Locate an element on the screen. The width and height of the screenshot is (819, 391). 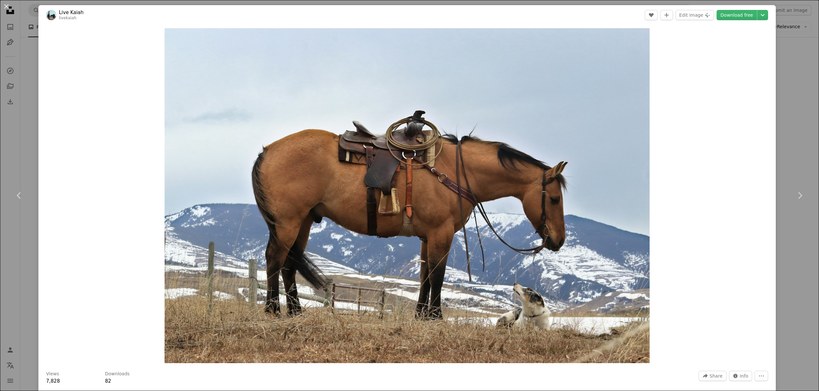
button: Zoom in on this image is located at coordinates (407, 195).